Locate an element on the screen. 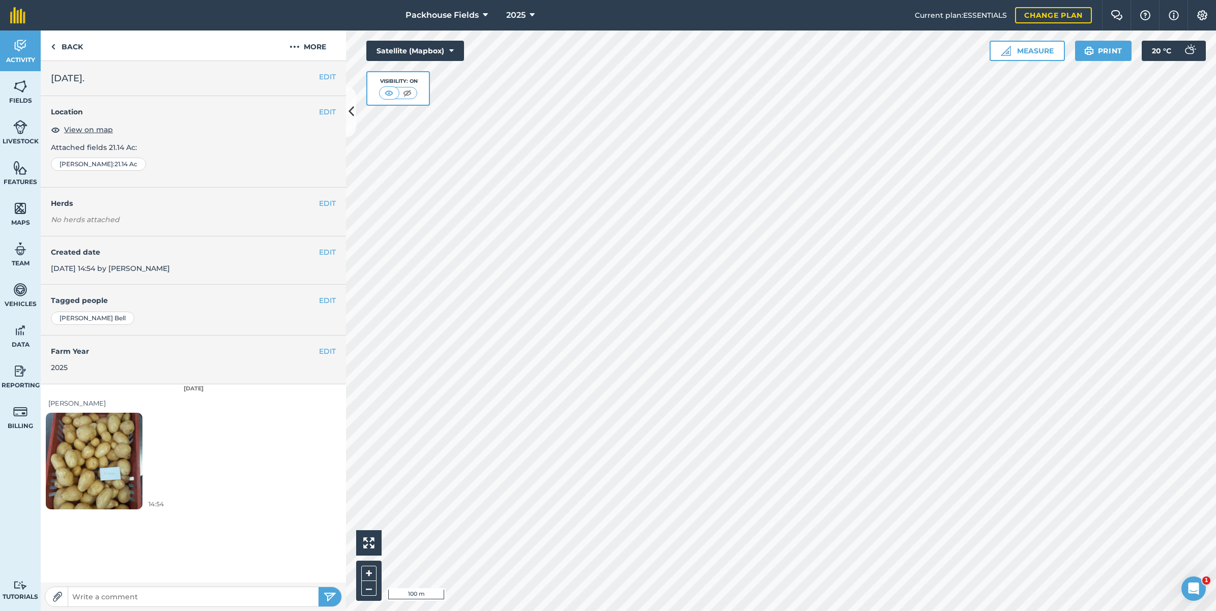  img: svg+xml;base64,PHN2ZyB4bWxucz0iaHR0cDovL3d3dy53My5vcmcvMjAwMC9zdmciIHdpZHRoPSIxOSIgaGVpZ2h0PSIyNC... is located at coordinates (1089, 51).